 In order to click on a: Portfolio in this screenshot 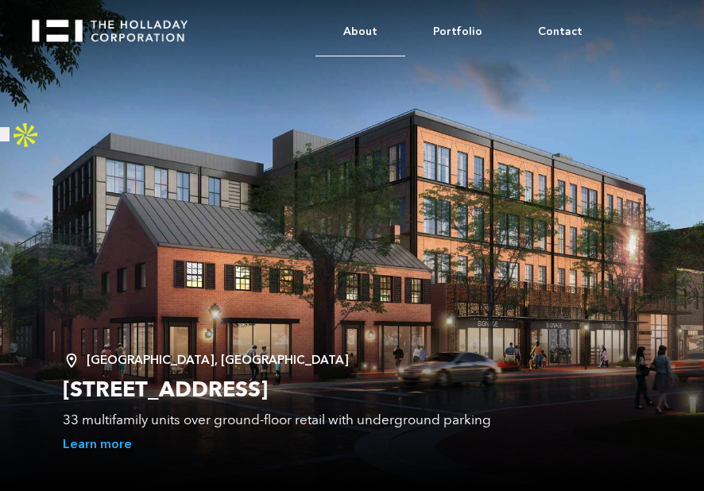, I will do `click(458, 32)`.